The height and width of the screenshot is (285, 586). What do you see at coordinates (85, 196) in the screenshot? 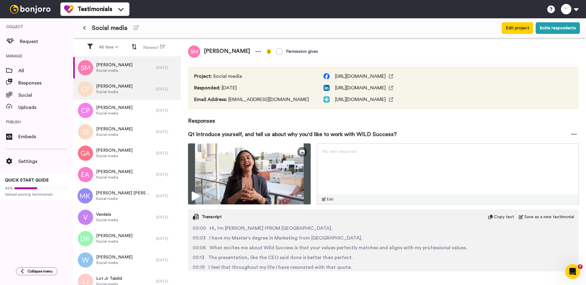
I see `img: mk.png` at bounding box center [85, 196].